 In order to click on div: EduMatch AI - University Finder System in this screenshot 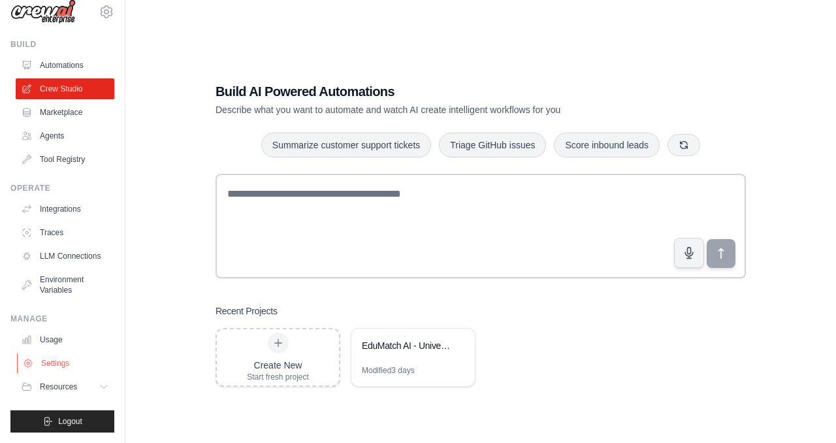, I will do `click(406, 346)`.